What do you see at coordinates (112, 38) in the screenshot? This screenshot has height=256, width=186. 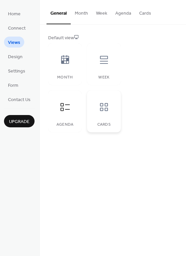 I see `div: Default view` at bounding box center [112, 38].